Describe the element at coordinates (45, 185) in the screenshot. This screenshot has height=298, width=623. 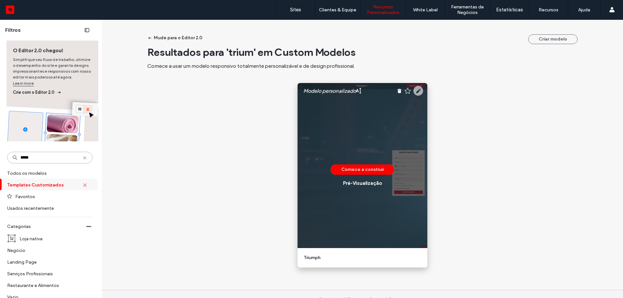
I see `label: Templates Customizados` at that location.